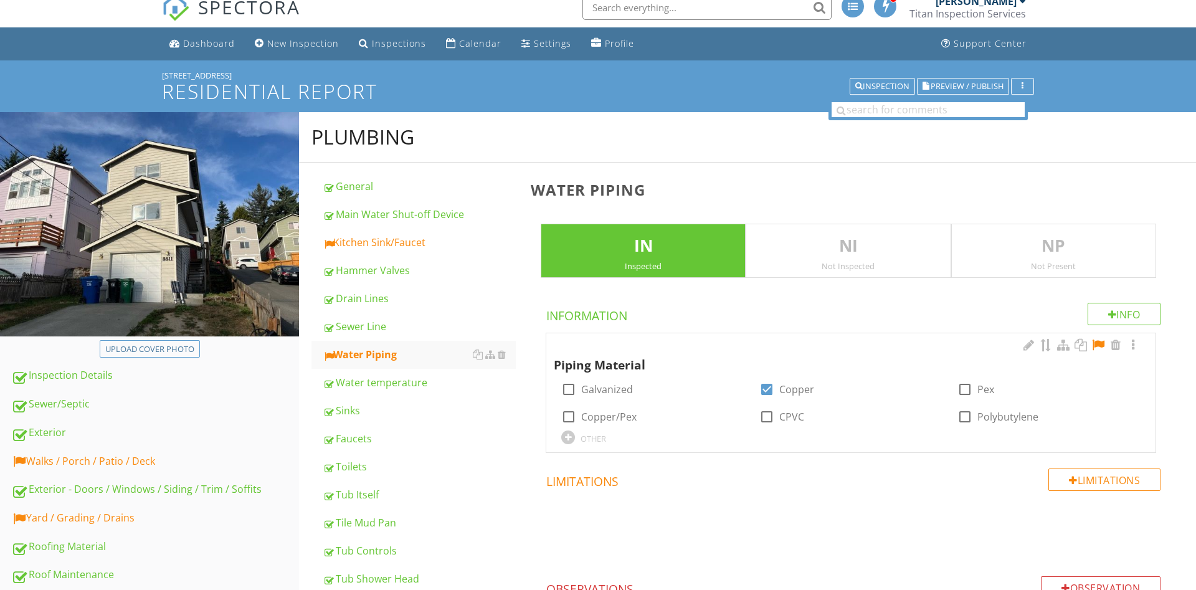  I want to click on div: Tub Shower Head, so click(419, 579).